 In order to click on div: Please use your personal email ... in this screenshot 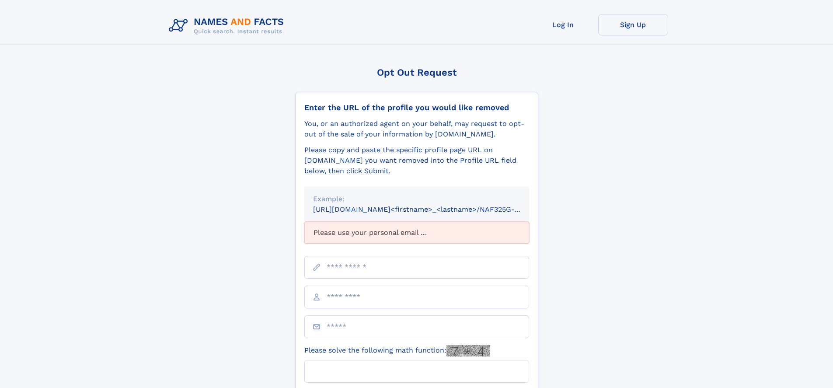, I will do `click(417, 233)`.